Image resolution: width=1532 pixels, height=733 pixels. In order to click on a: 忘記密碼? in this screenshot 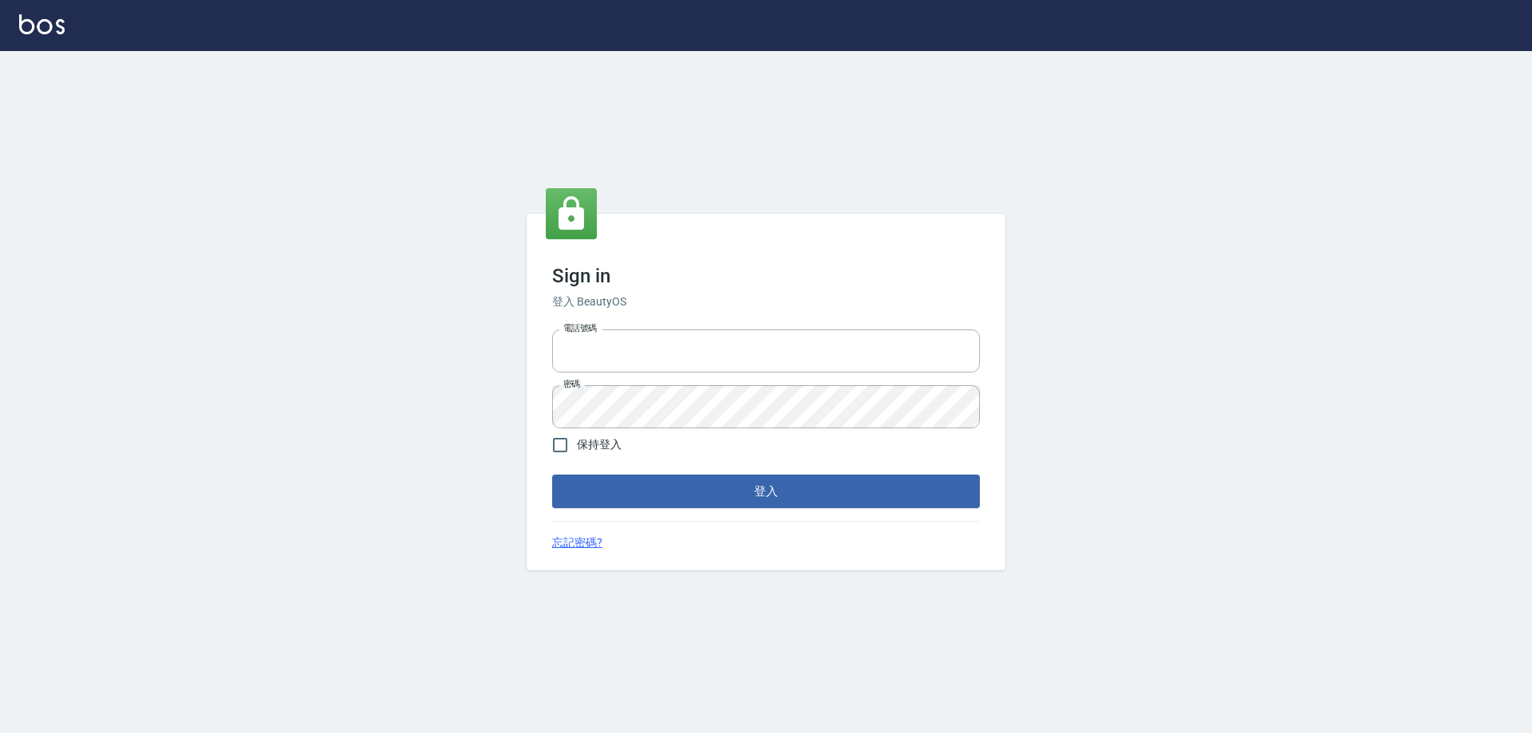, I will do `click(577, 542)`.